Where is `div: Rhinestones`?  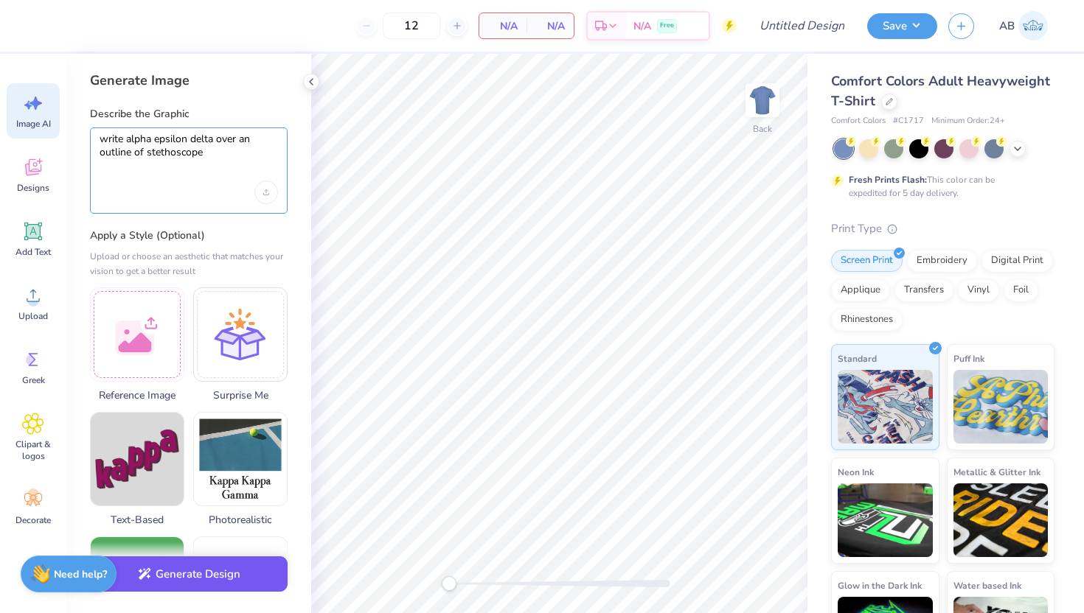 div: Rhinestones is located at coordinates (866, 320).